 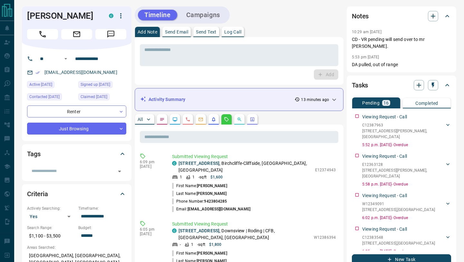 What do you see at coordinates (111, 34) in the screenshot?
I see `span: Message` at bounding box center [111, 34].